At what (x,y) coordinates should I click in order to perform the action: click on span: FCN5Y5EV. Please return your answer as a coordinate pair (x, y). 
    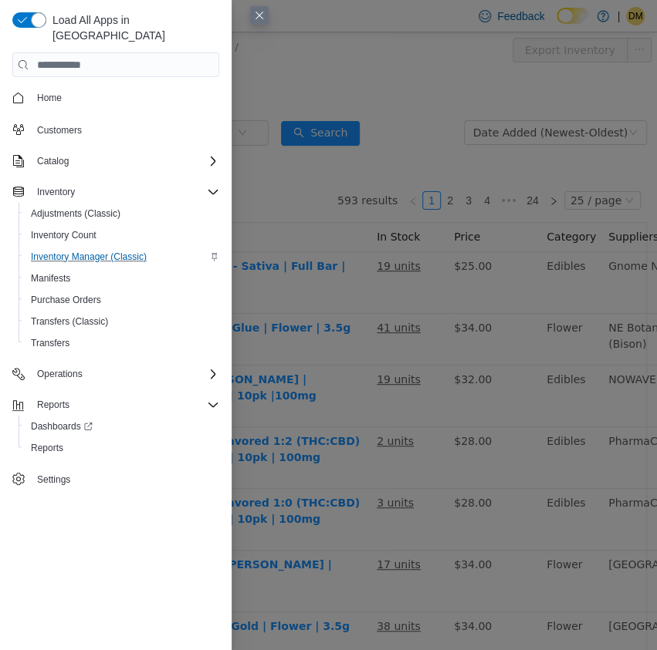
    Looking at the image, I should click on (127, 266).